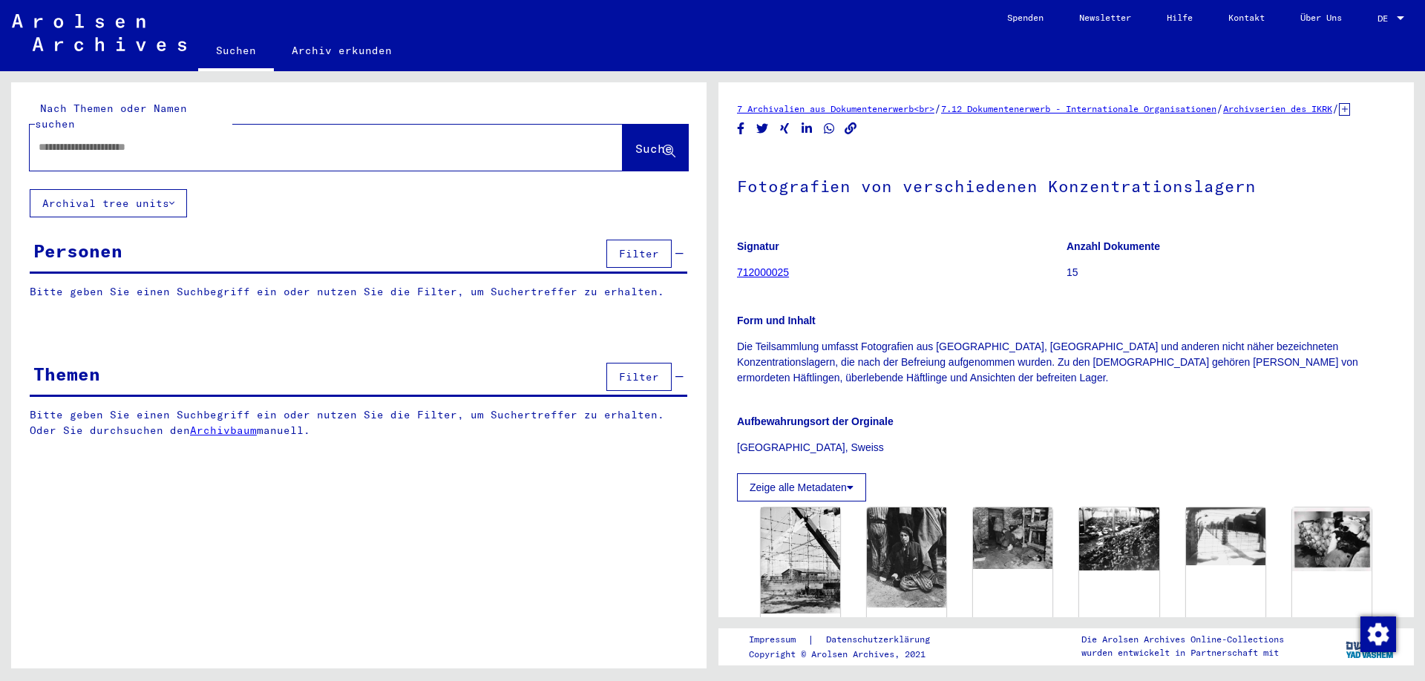 The image size is (1425, 681). I want to click on button: Share on WhatsApp, so click(829, 128).